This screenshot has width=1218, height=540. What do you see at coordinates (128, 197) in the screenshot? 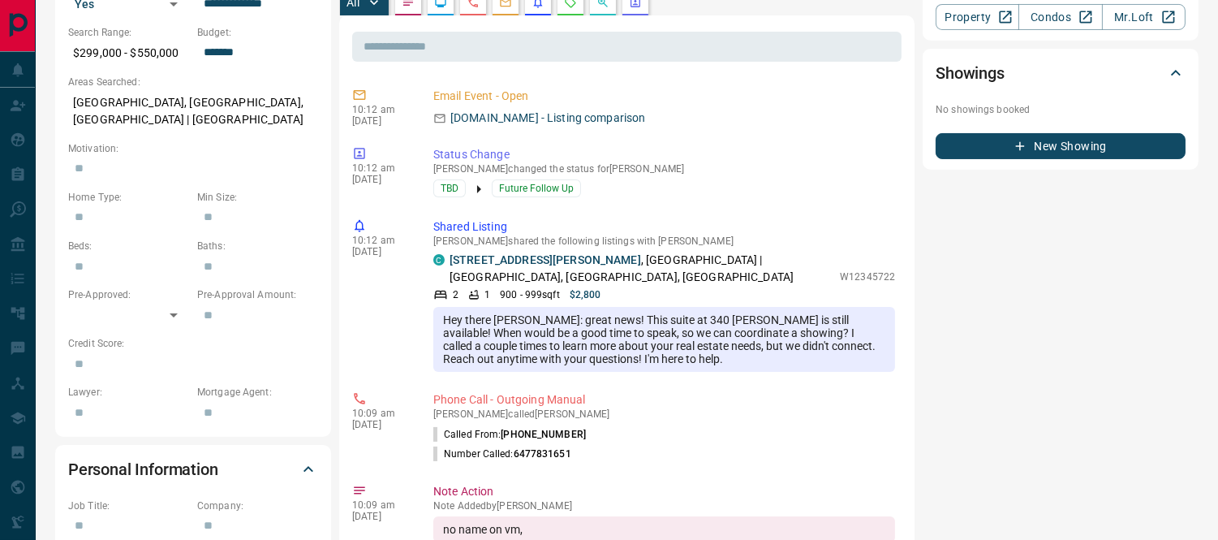
I see `p: Home Type:` at bounding box center [128, 197].